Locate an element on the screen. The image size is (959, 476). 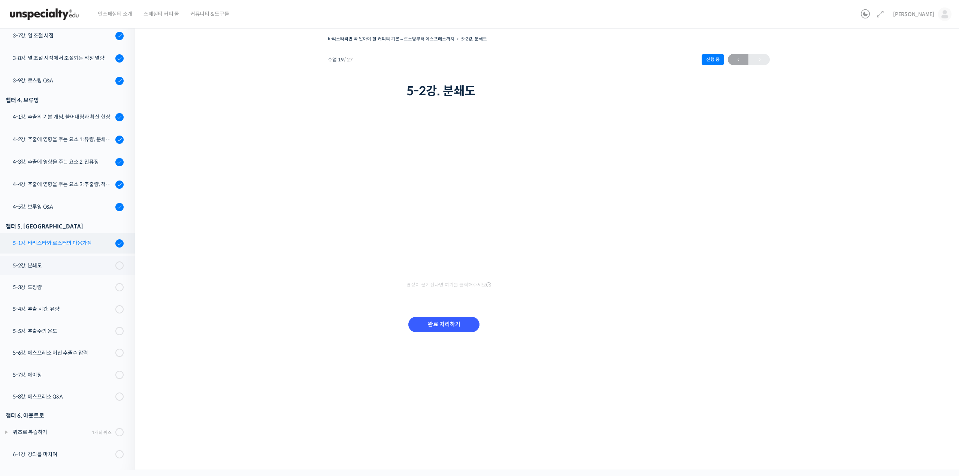
span: 대화 is located at coordinates (73, 252).